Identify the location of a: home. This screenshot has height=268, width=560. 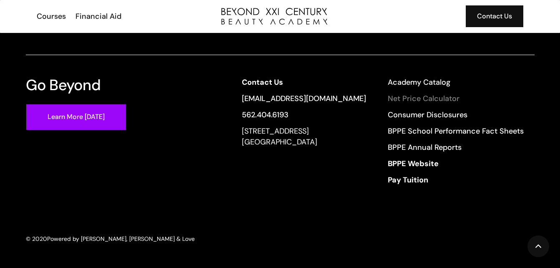
(274, 16).